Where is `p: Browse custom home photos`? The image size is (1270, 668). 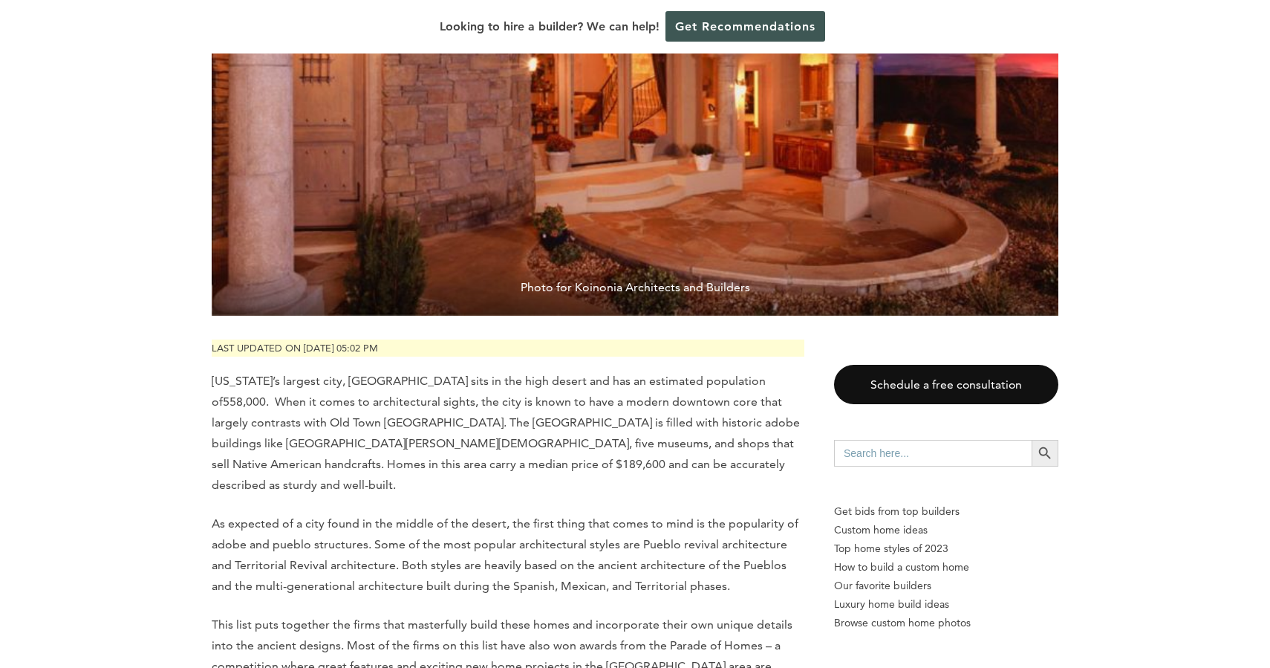
p: Browse custom home photos is located at coordinates (946, 622).